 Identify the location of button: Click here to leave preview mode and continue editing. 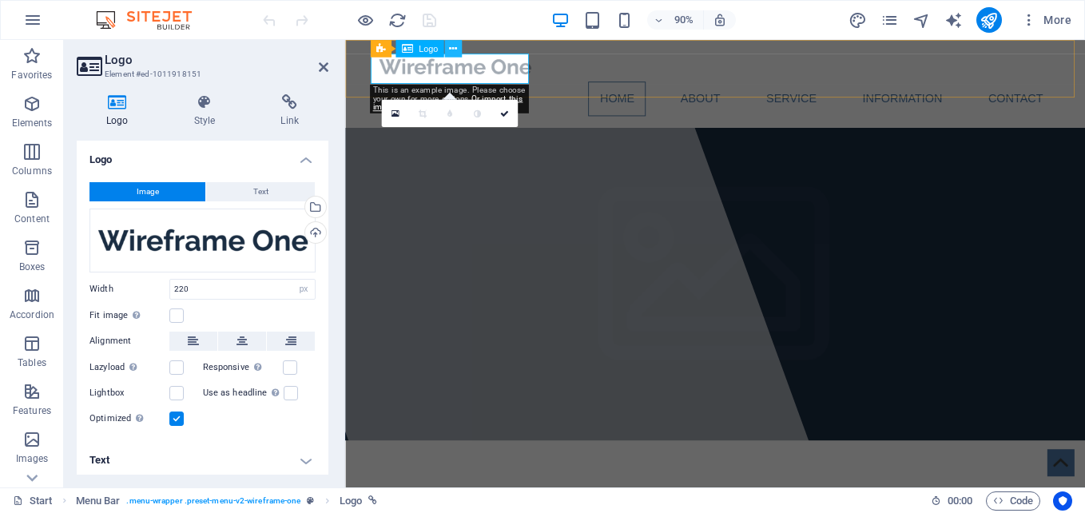
(365, 20).